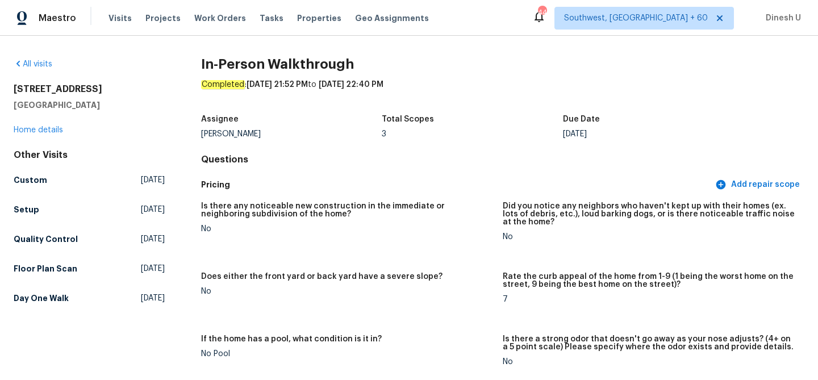  What do you see at coordinates (38, 130) in the screenshot?
I see `a: Home details` at bounding box center [38, 130].